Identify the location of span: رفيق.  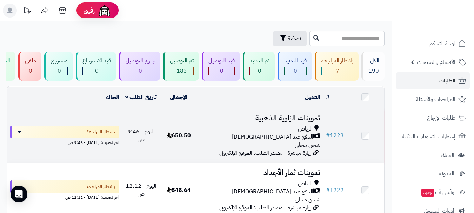
(89, 11).